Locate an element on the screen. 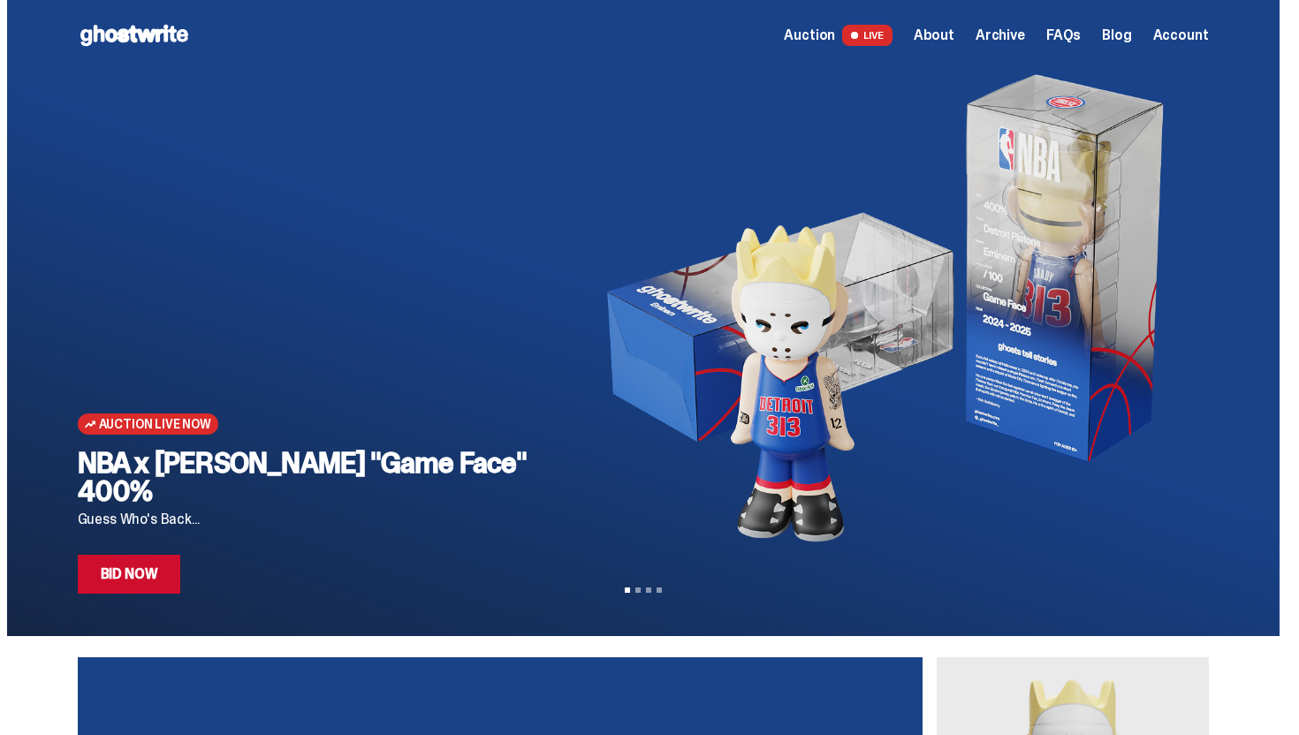  span: Archive is located at coordinates (1001, 35).